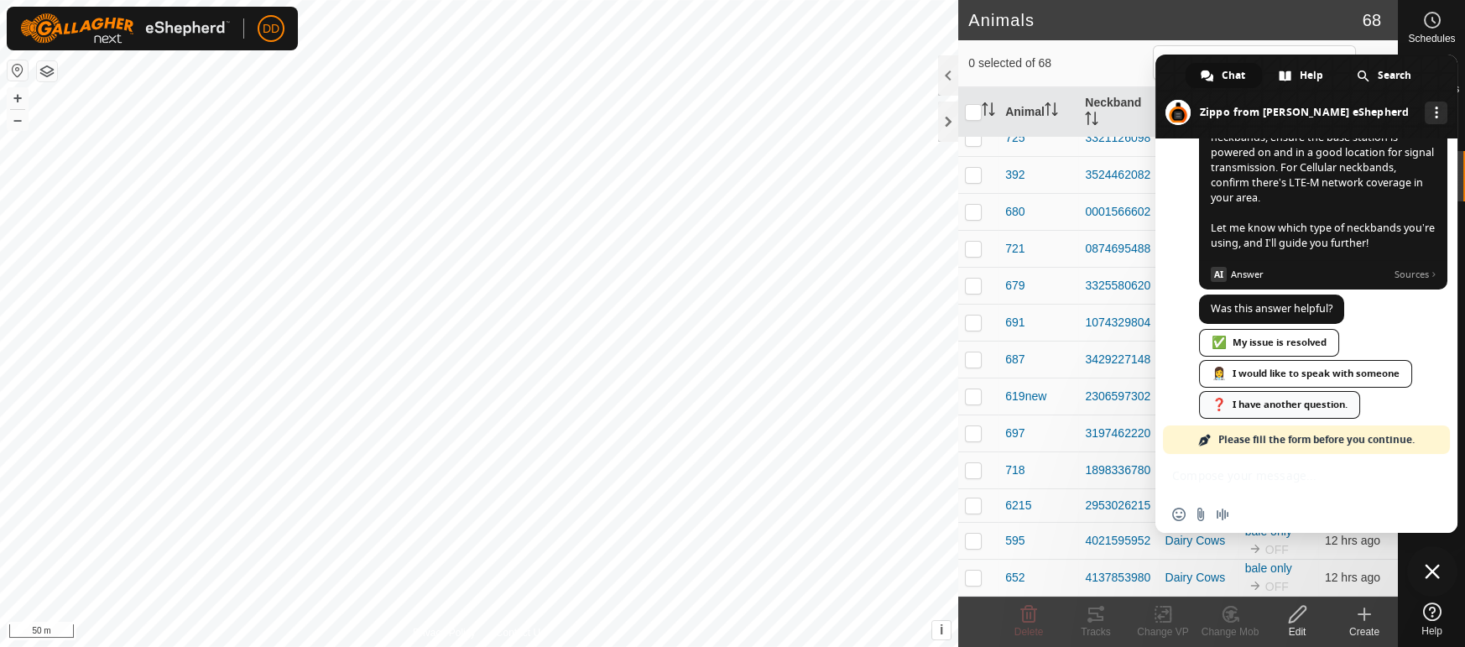  Describe the element at coordinates (1372, 20) in the screenshot. I see `span: 68` at that location.